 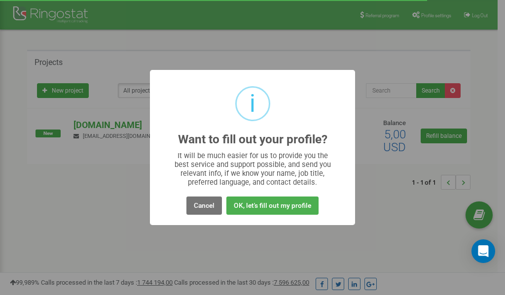 I want to click on button: OK, let's fill out my profile, so click(x=272, y=206).